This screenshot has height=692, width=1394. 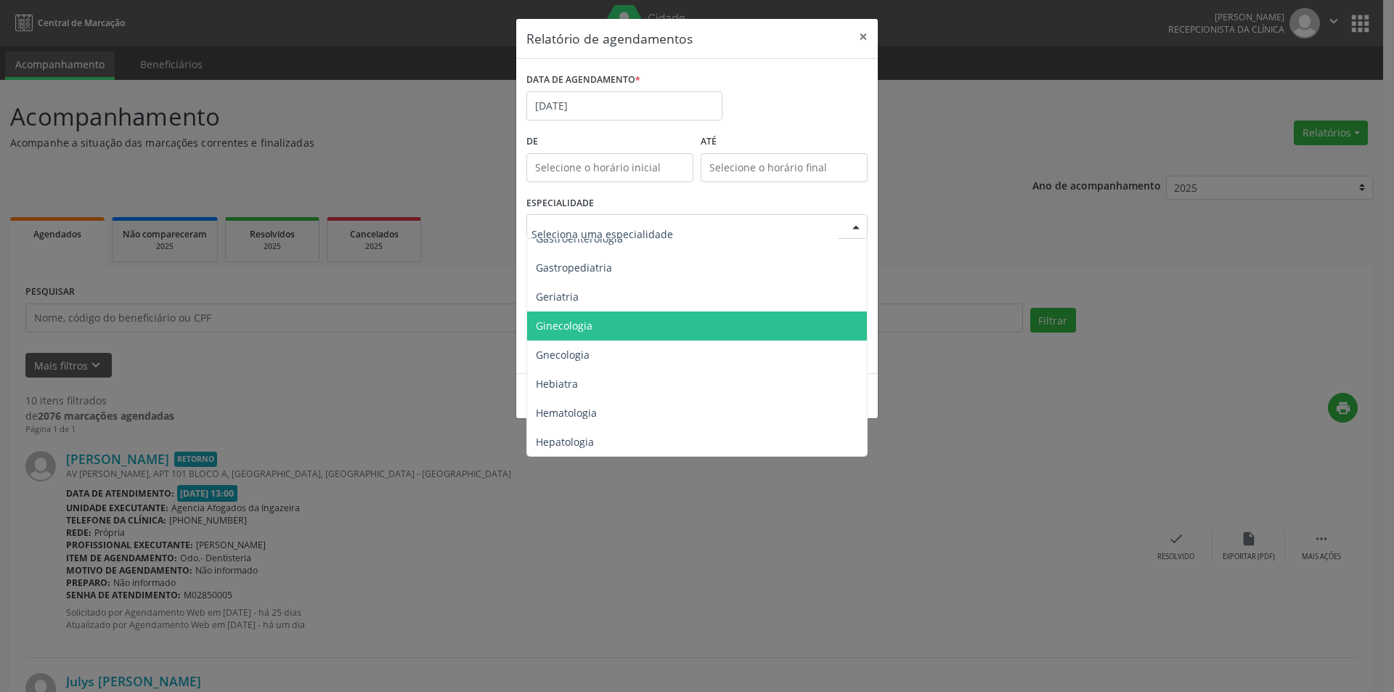 I want to click on h5: Relatório de agendamentos, so click(x=609, y=38).